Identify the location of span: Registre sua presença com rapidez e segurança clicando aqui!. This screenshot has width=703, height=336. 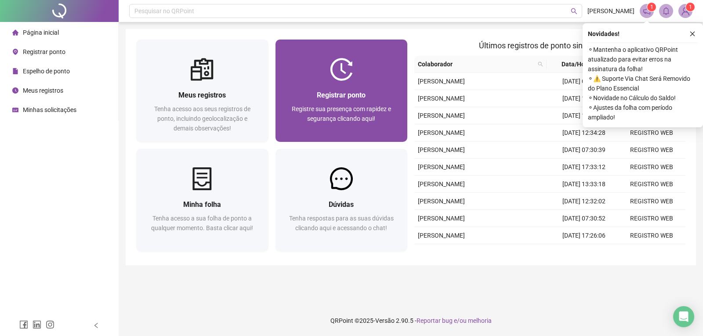
(341, 114).